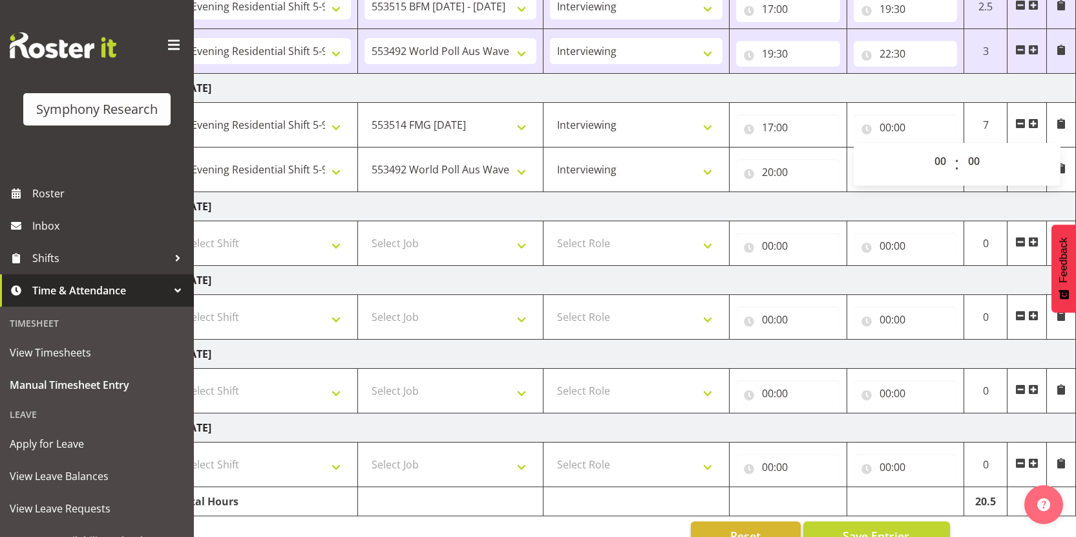 This screenshot has width=1076, height=537. I want to click on span: Manual Timesheet Entry, so click(97, 385).